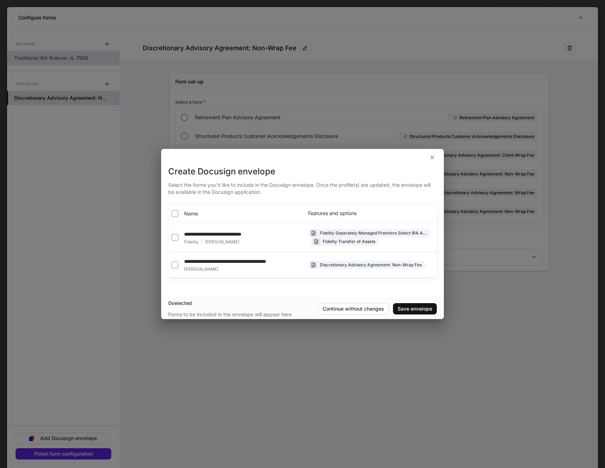 Image resolution: width=605 pixels, height=468 pixels. Describe the element at coordinates (371, 264) in the screenshot. I see `div: Discretionary Advisory Agreement: Non-Wrap Fee` at that location.